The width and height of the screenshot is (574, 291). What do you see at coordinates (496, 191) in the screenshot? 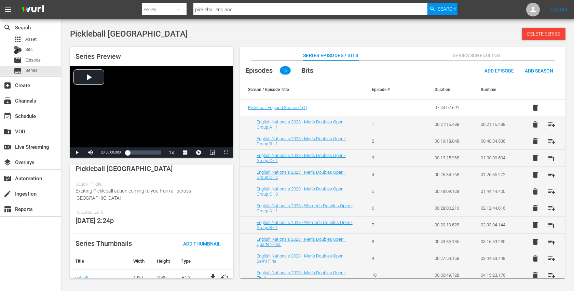
I see `td: 01:44:44.400` at bounding box center [496, 191].